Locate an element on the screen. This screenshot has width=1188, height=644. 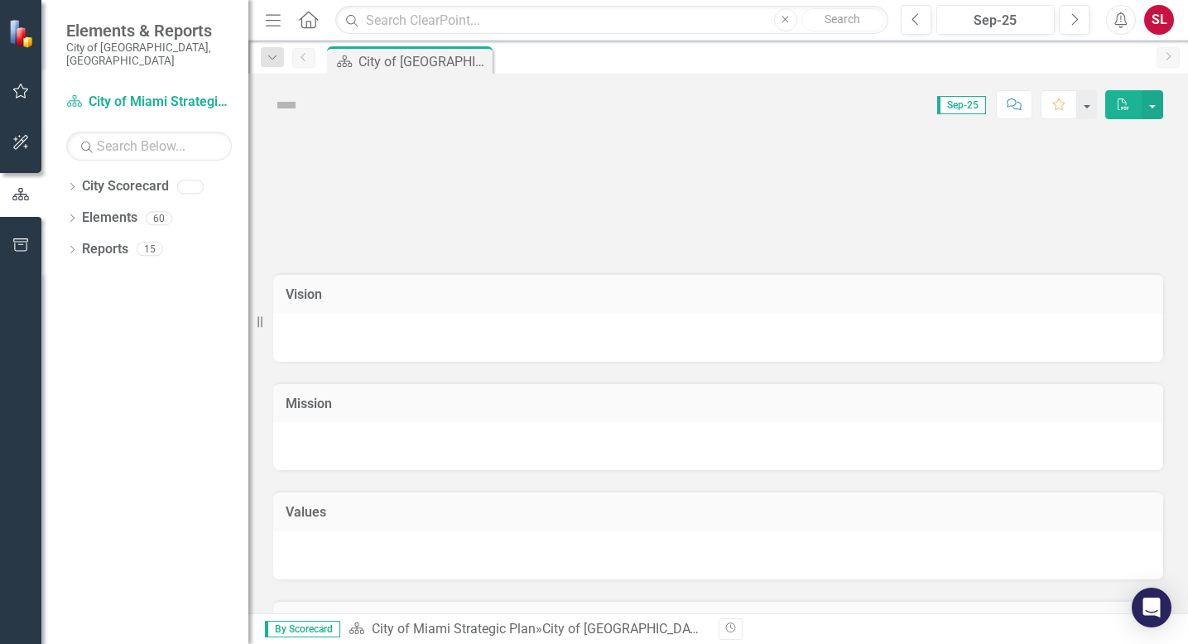
button: SL is located at coordinates (1159, 20).